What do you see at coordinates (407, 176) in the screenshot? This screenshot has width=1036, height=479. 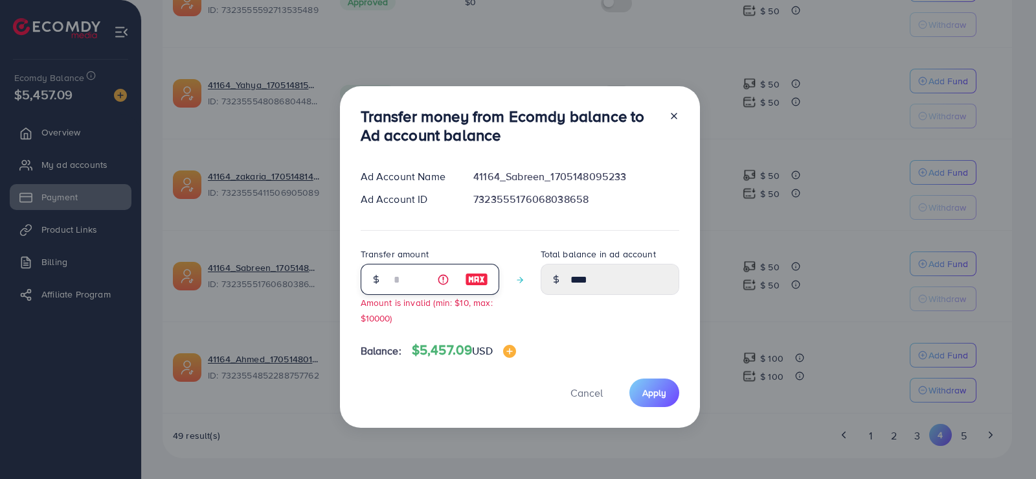 I see `div: Ad Account Name` at bounding box center [407, 176].